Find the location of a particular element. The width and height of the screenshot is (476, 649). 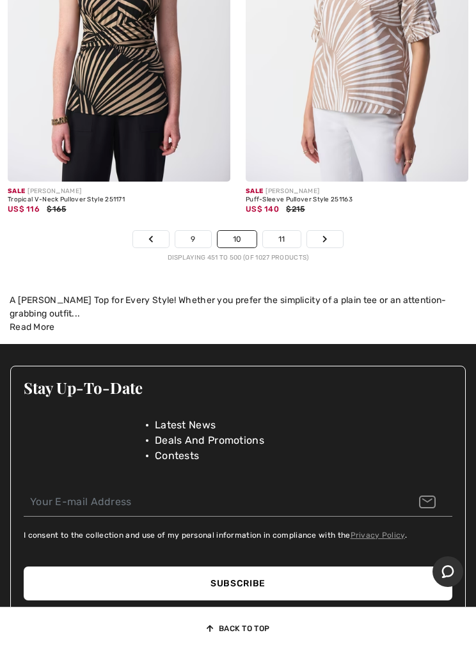

span: US$ 116 is located at coordinates (24, 209).